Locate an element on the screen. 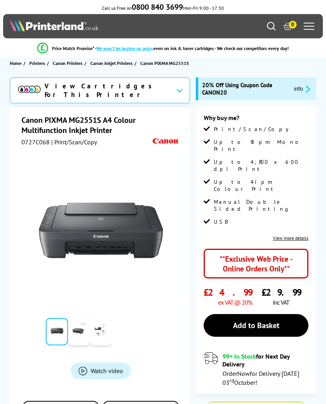 The width and height of the screenshot is (326, 404). div: **Exclusive Web Price - Online Orders Only** is located at coordinates (256, 264).